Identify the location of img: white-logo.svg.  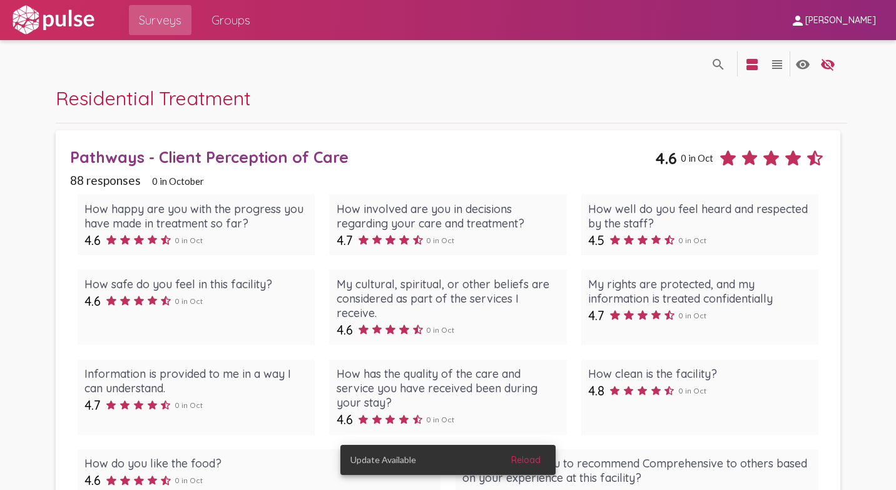
(53, 20).